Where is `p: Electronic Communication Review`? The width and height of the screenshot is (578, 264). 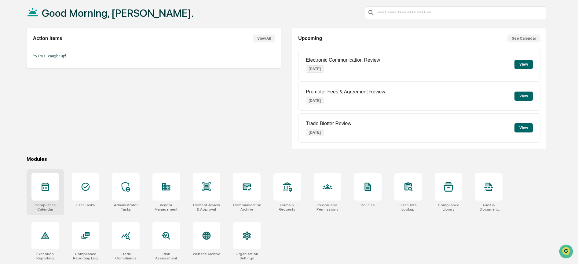
p: Electronic Communication Review is located at coordinates (343, 60).